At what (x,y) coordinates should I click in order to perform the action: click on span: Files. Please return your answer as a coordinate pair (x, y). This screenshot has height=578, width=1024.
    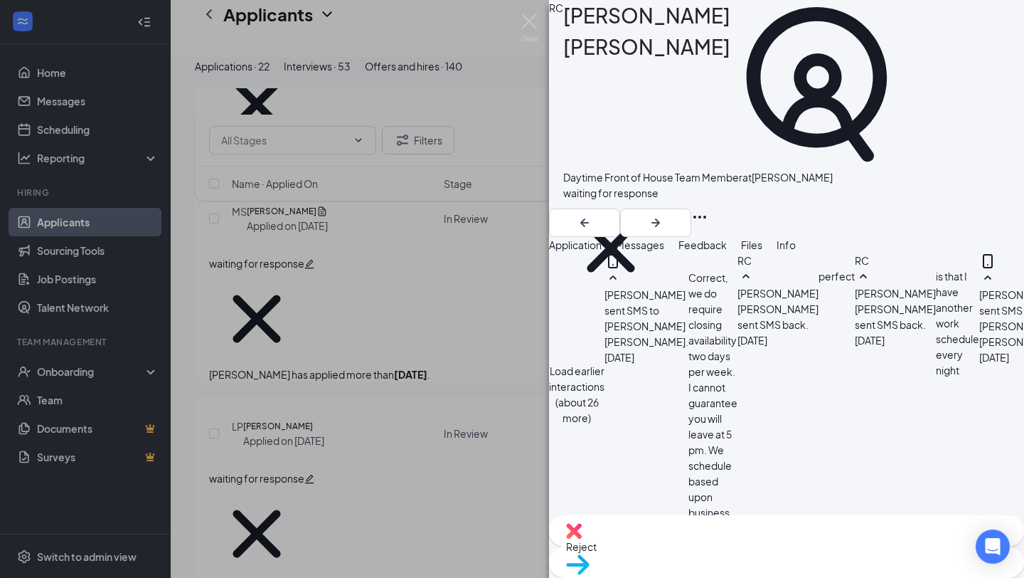
    Looking at the image, I should click on (752, 245).